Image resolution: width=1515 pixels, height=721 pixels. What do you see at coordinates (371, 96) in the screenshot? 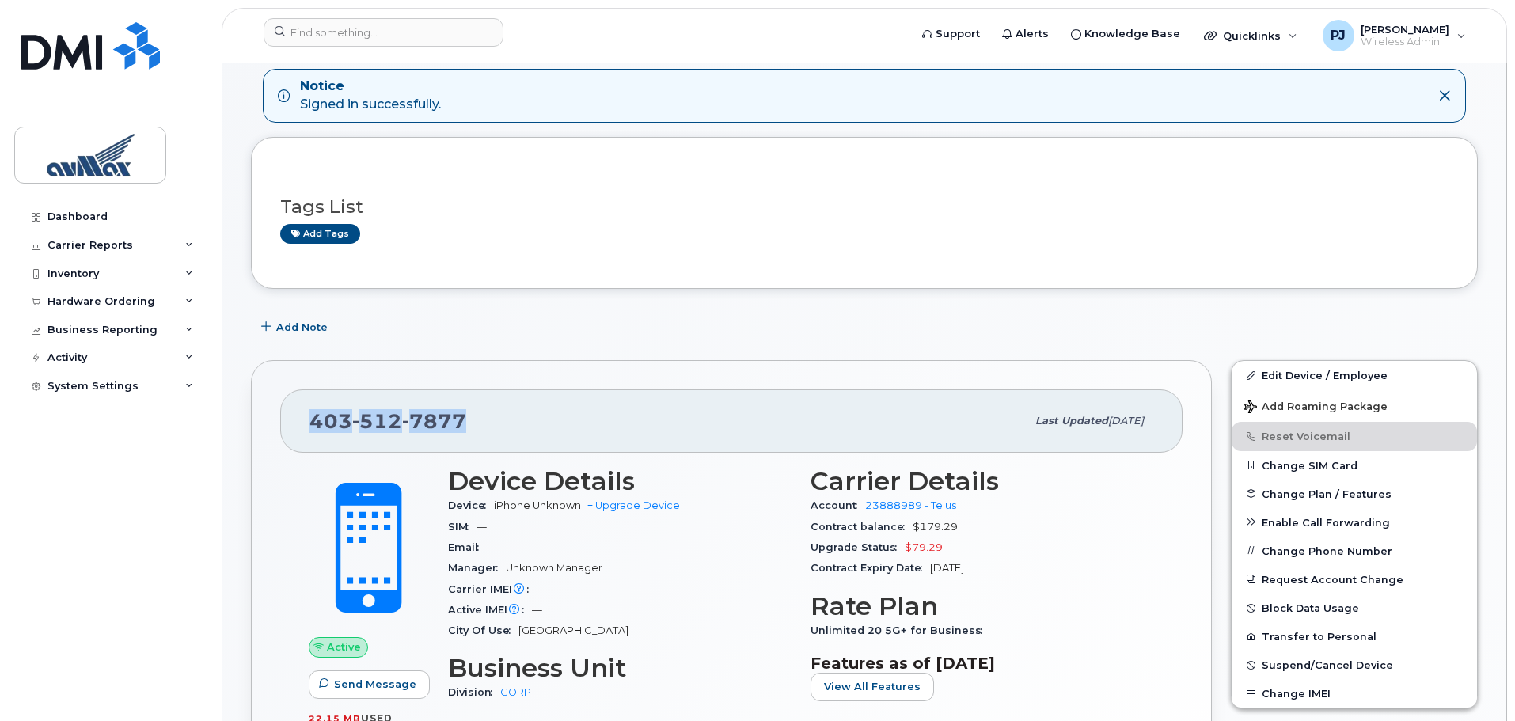
I see `div: Signed in successfully.` at bounding box center [371, 96].